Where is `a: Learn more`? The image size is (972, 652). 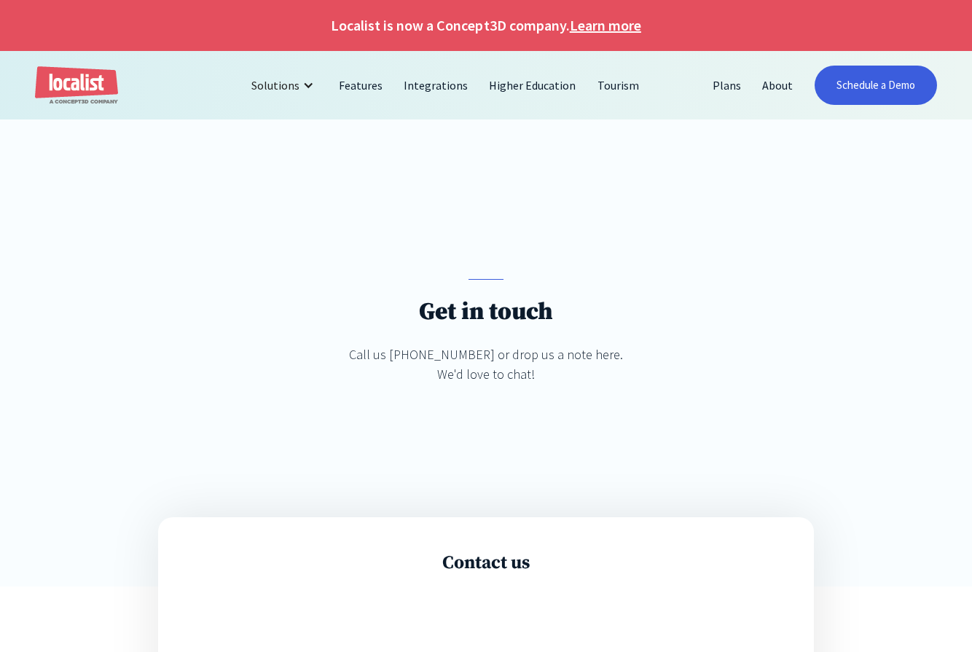 a: Learn more is located at coordinates (605, 25).